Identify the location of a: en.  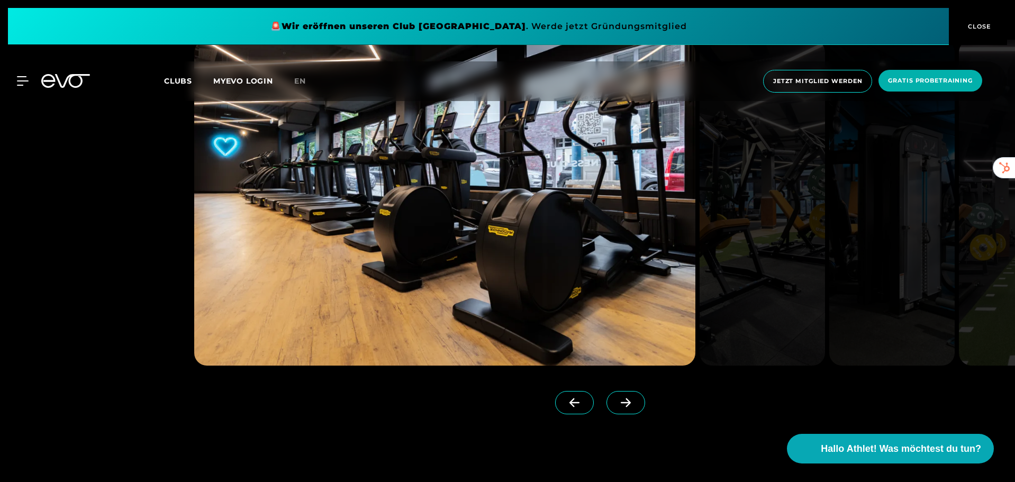
(306, 81).